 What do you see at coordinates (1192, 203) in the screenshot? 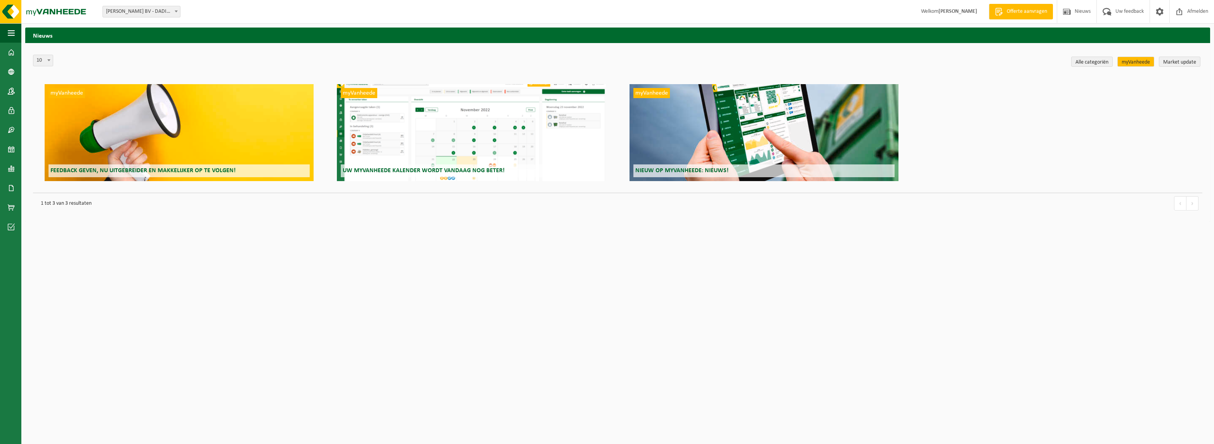
I see `a: volgende` at bounding box center [1192, 203].